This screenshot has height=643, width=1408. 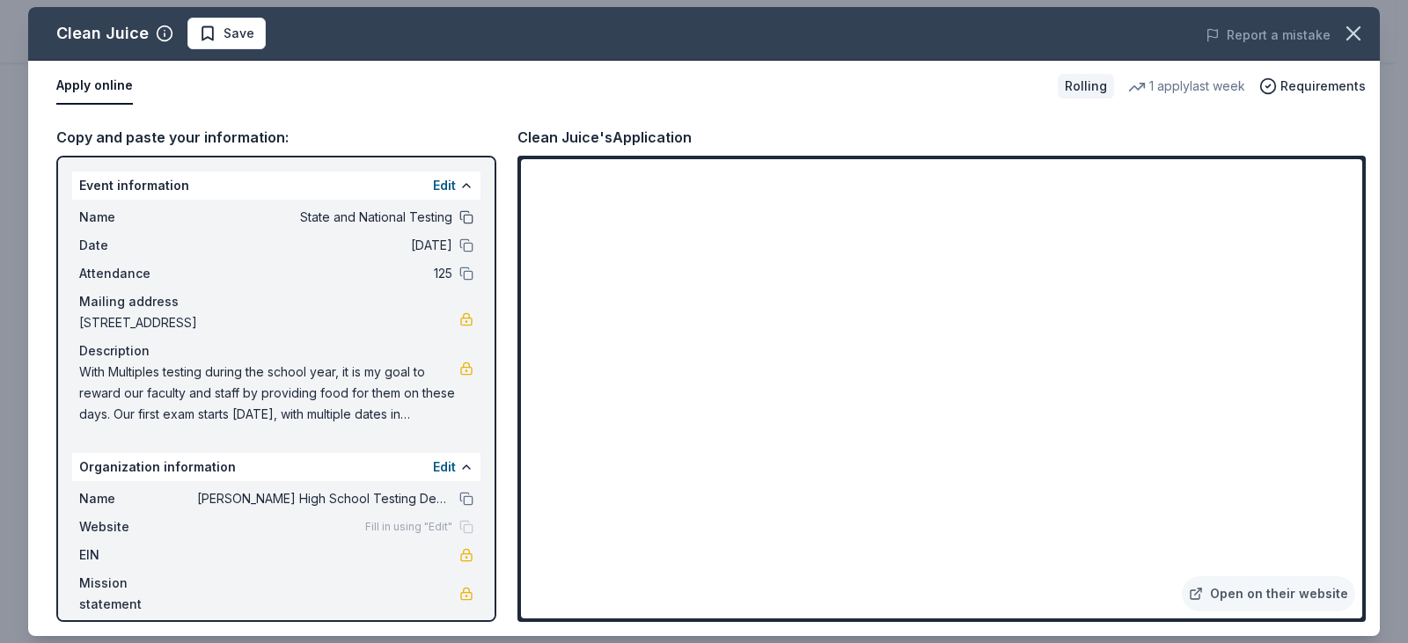 What do you see at coordinates (325, 274) in the screenshot?
I see `span: 125` at bounding box center [325, 274].